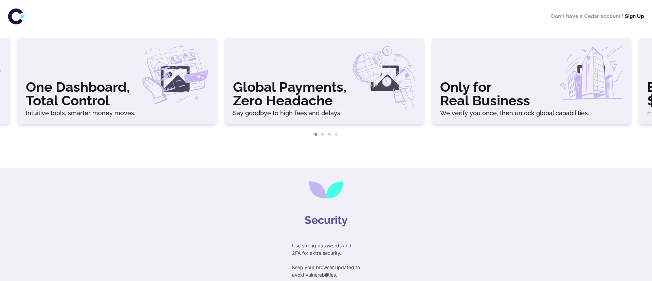 This screenshot has width=652, height=281. What do you see at coordinates (323, 135) in the screenshot?
I see `button: 2` at bounding box center [323, 135].